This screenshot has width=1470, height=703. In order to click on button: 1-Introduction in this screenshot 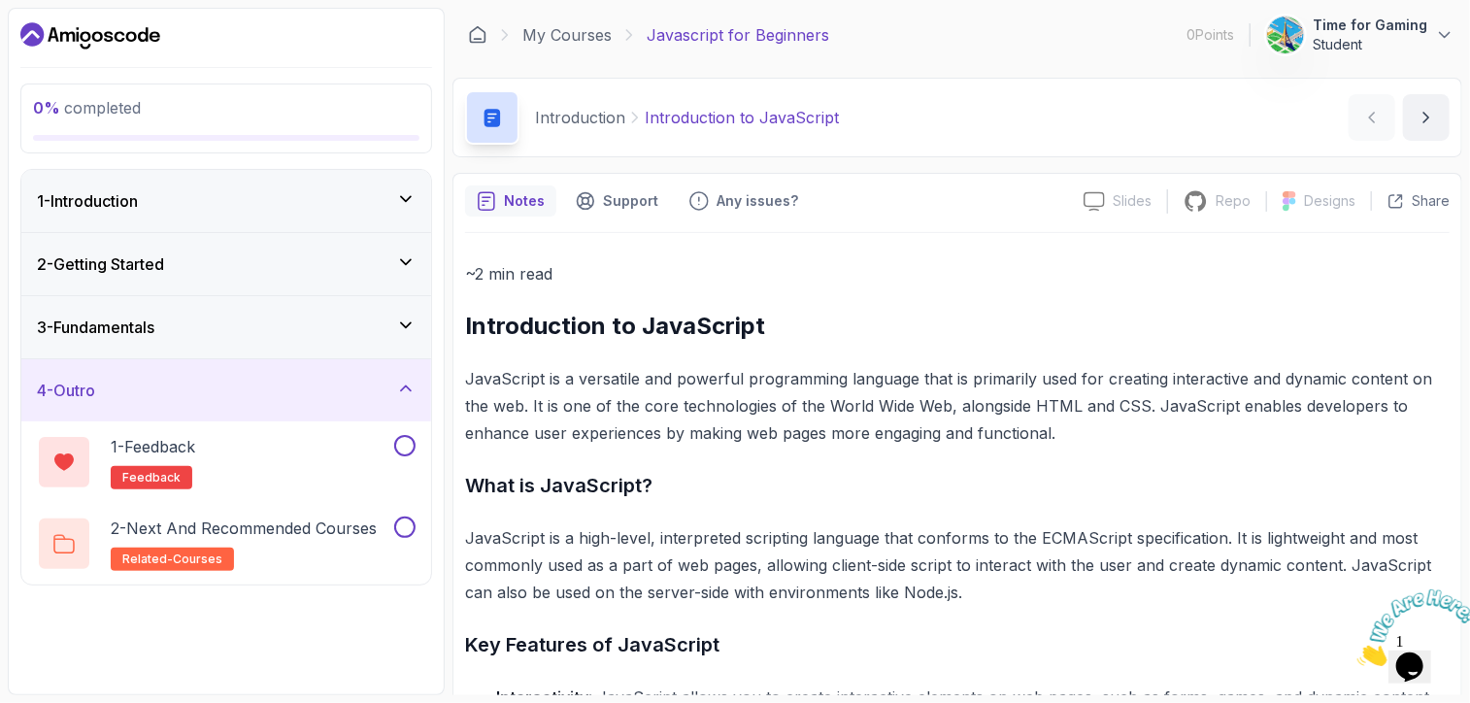, I will do `click(226, 201)`.